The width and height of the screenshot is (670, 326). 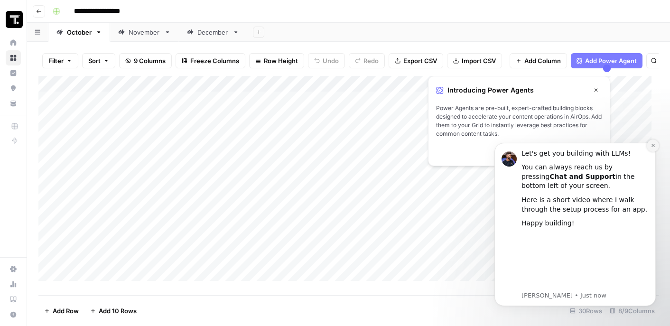 What do you see at coordinates (144, 32) in the screenshot?
I see `a: November` at bounding box center [144, 32].